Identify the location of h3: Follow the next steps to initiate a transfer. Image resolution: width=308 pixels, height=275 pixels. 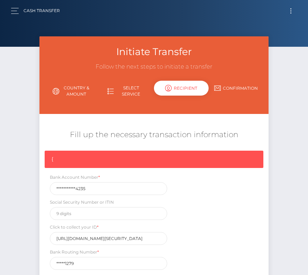
(154, 67).